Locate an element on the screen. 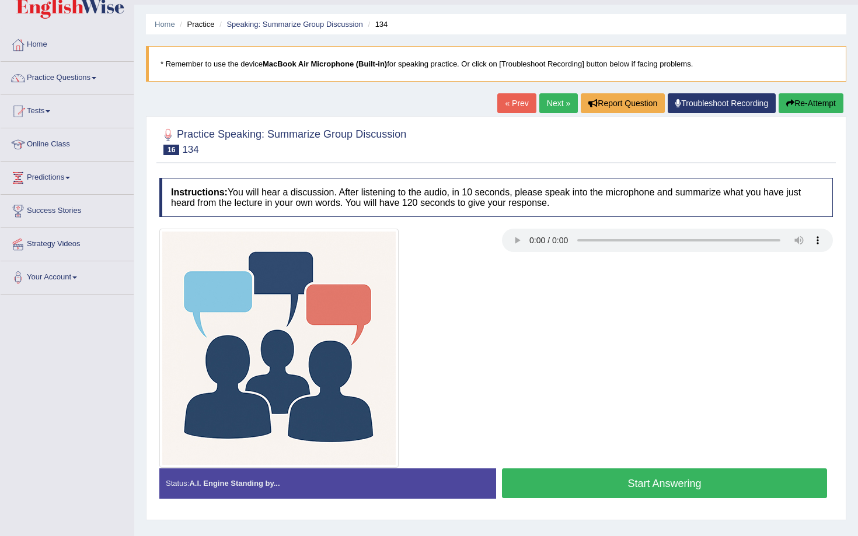 This screenshot has height=536, width=858. button: Re-Attempt is located at coordinates (811, 103).